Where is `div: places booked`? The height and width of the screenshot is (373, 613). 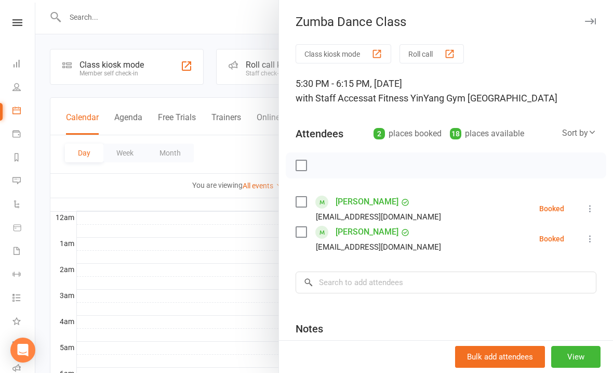 div: places booked is located at coordinates (407, 134).